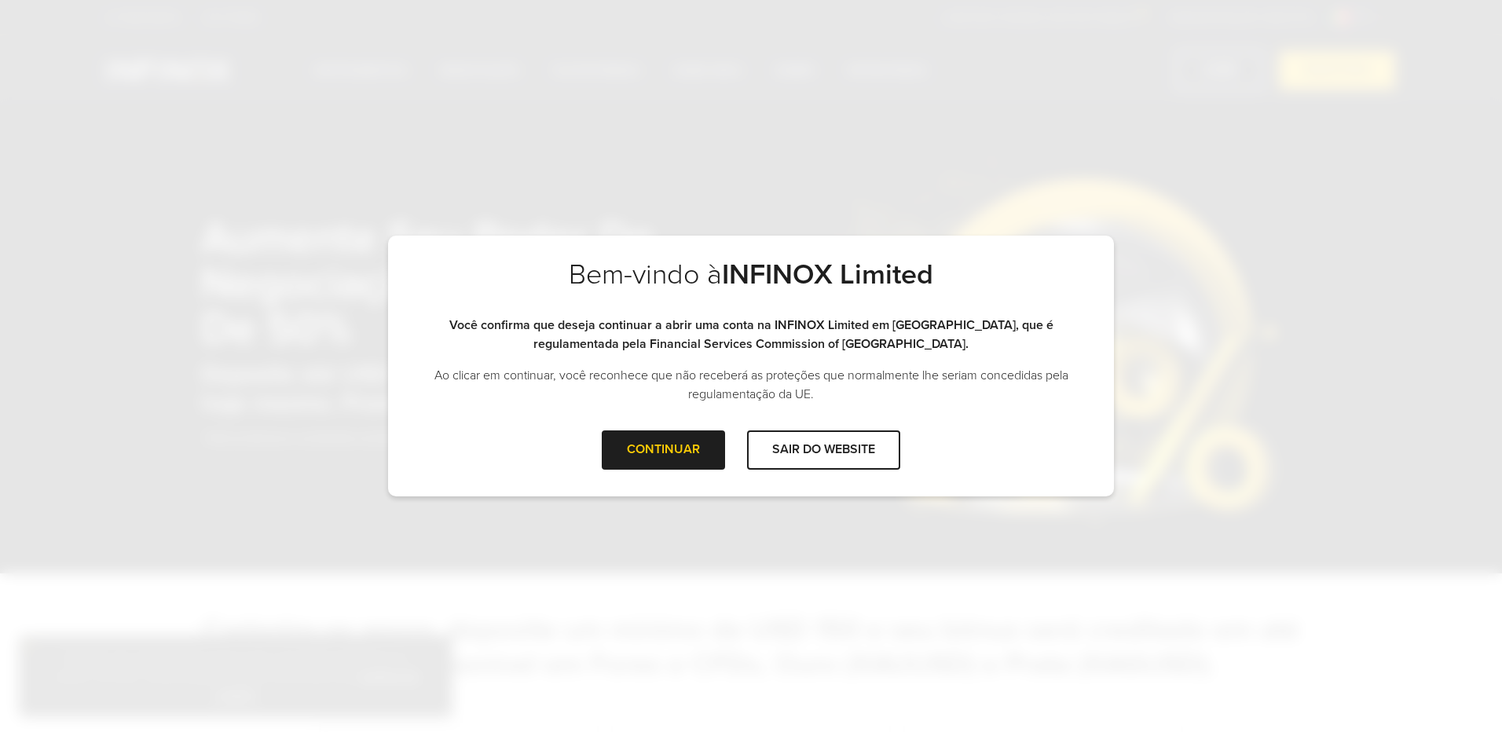 This screenshot has height=732, width=1502. What do you see at coordinates (751, 287) in the screenshot?
I see `h2: Bem-vindo à` at bounding box center [751, 287].